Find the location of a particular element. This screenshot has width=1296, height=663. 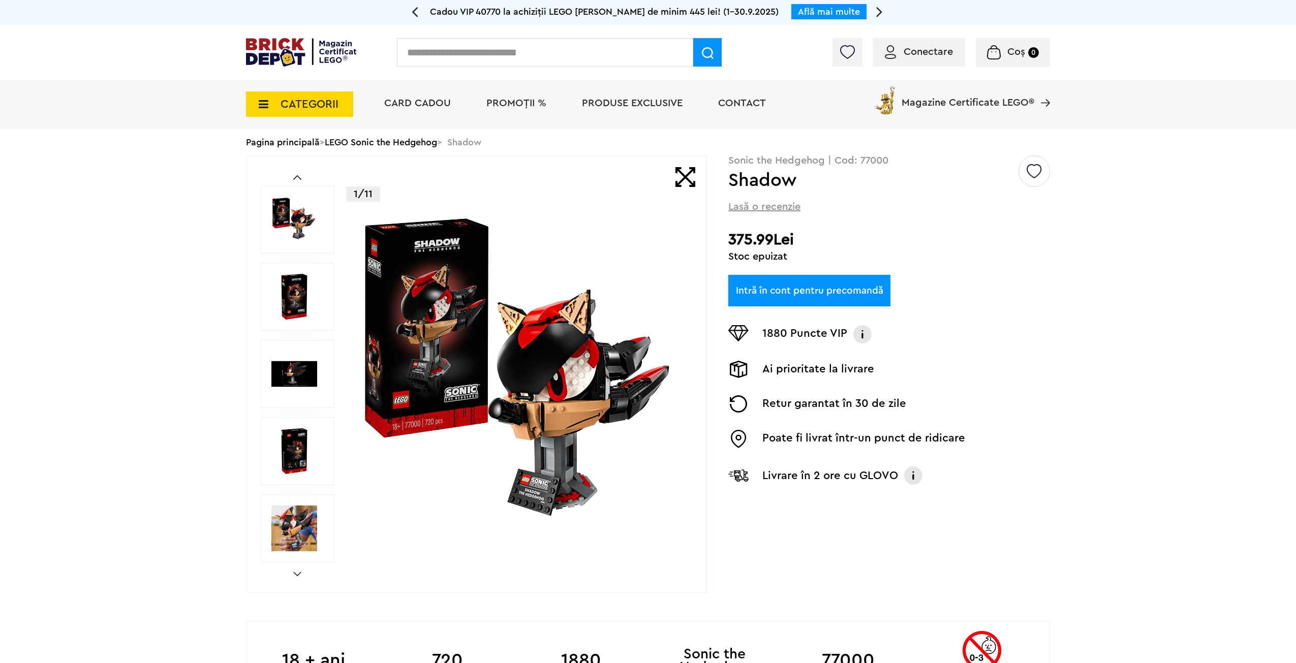

p: Poate fi livrat într-un punct de ridicare is located at coordinates (863, 439).